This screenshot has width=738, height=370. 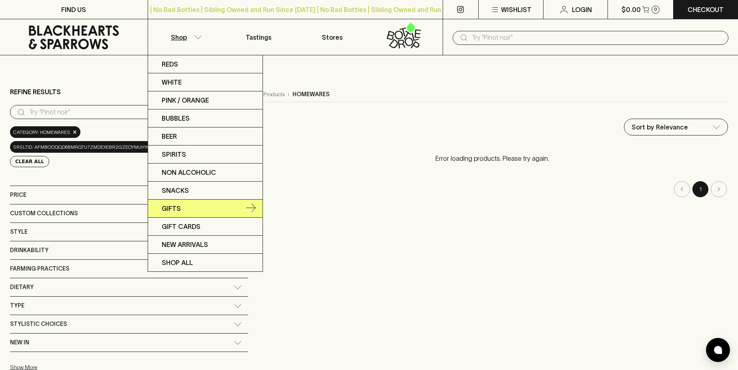 I want to click on p: Snacks, so click(x=175, y=190).